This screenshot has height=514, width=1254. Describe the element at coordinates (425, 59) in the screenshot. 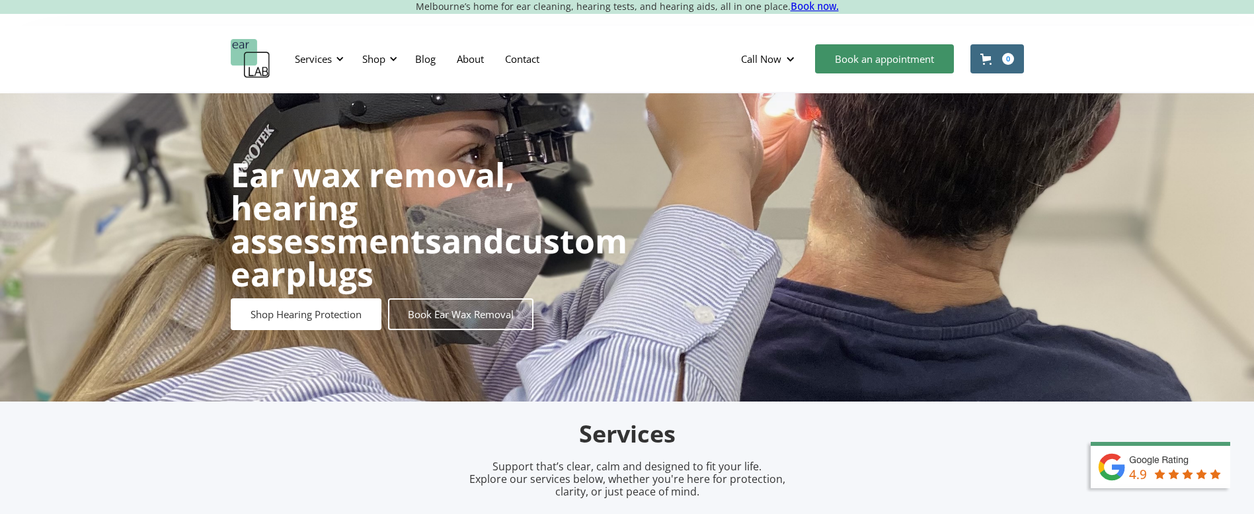

I see `a: Blog` at that location.